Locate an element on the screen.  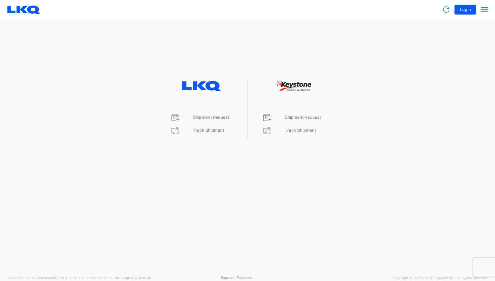
span: Server: 2025.20.0-710e05ee653 is located at coordinates (45, 278).